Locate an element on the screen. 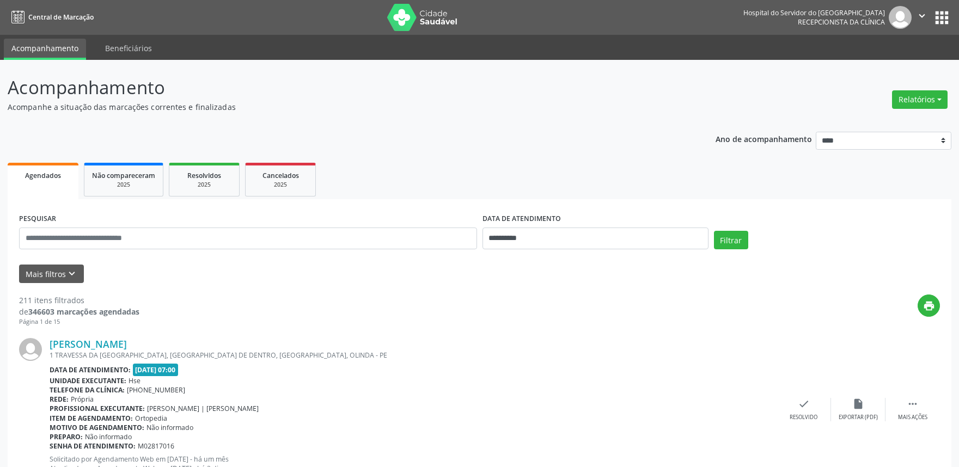 The width and height of the screenshot is (959, 467). span: Própria is located at coordinates (82, 399).